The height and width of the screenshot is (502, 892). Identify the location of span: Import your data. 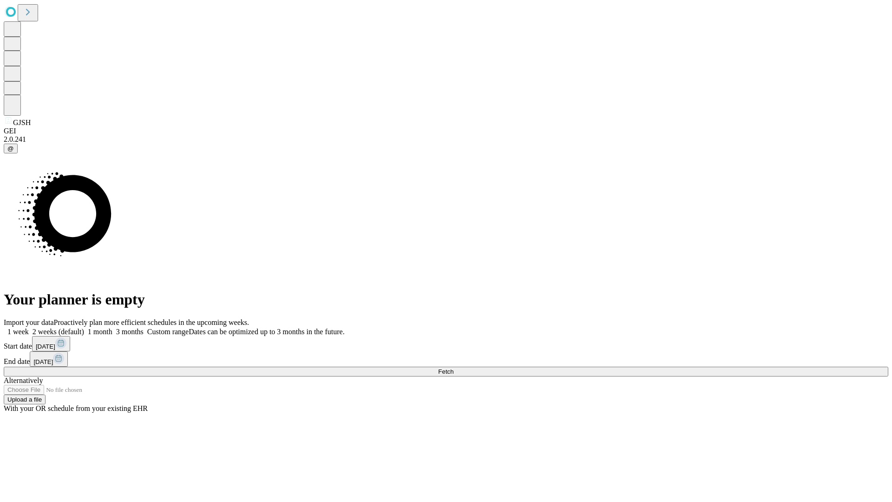
(29, 322).